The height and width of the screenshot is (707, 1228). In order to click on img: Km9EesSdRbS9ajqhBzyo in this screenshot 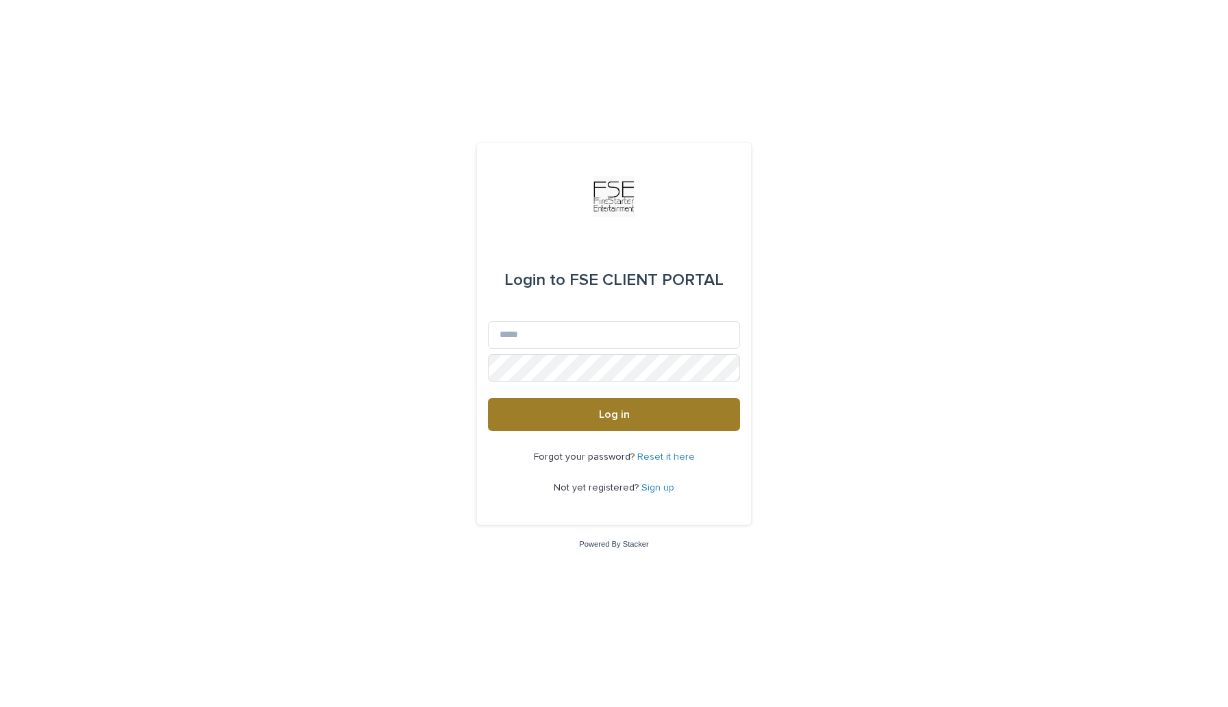, I will do `click(614, 197)`.